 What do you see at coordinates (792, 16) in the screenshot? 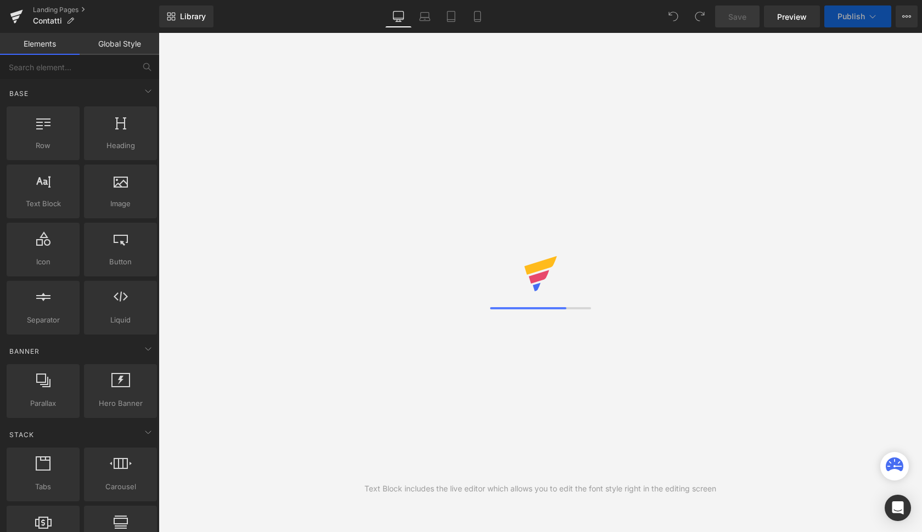
I see `a: Preview` at bounding box center [792, 16].